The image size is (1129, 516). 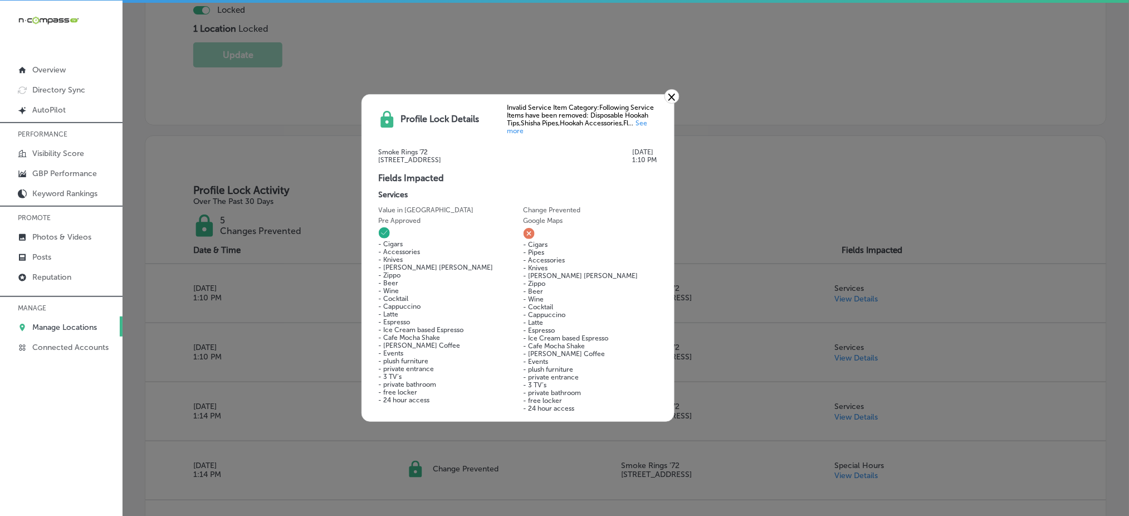 I want to click on img: 660ab0bf-5cc7-4cb8-ba1c-48b5ae0f18e60NCTV_CLogo_TV_Black_-500x88.png, so click(x=48, y=20).